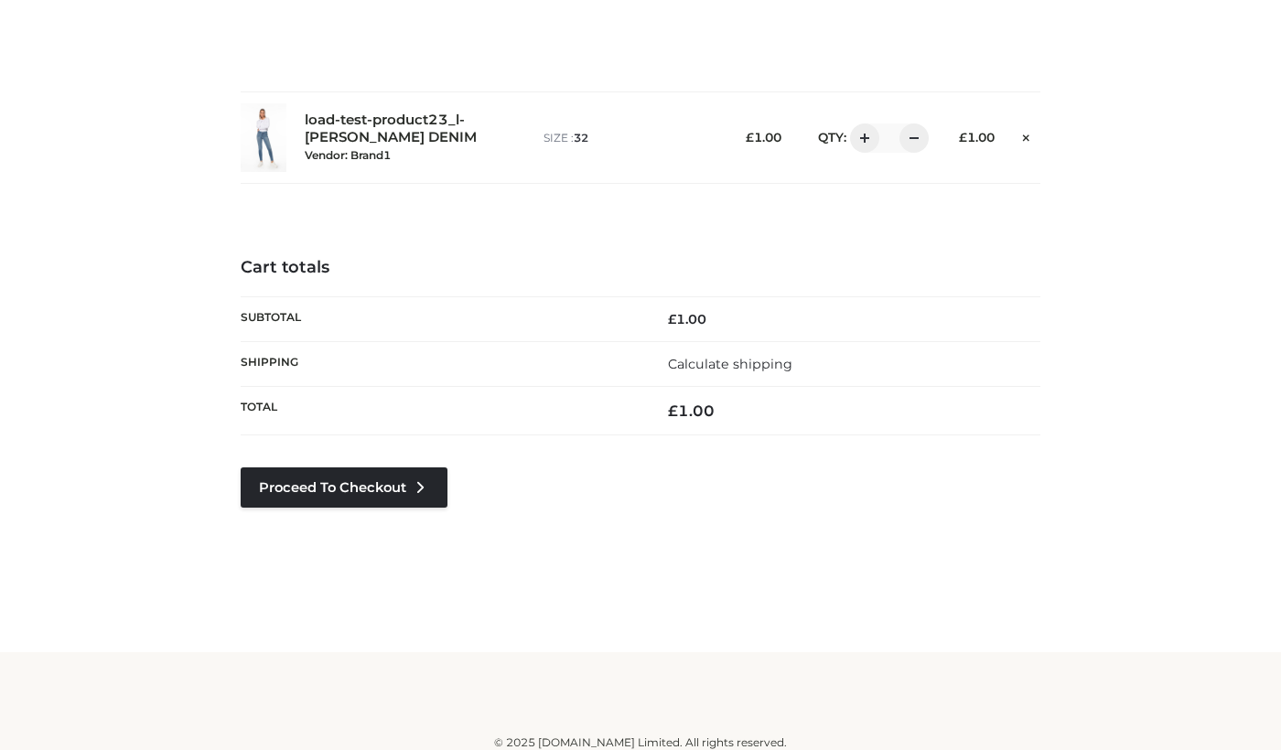  Describe the element at coordinates (581, 137) in the screenshot. I see `span: 32` at that location.